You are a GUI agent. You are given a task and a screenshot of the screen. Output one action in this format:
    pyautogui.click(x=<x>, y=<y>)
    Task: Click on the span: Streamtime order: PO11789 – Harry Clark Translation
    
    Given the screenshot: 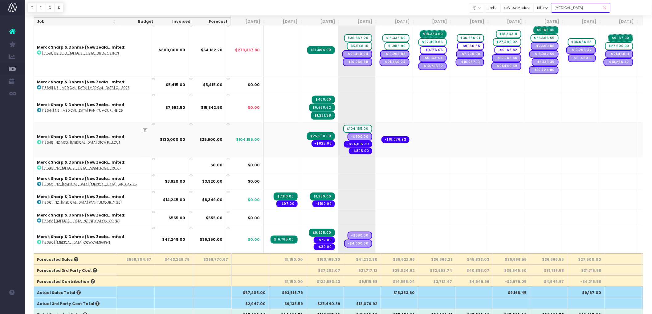 What is the action you would take?
    pyautogui.click(x=287, y=204)
    